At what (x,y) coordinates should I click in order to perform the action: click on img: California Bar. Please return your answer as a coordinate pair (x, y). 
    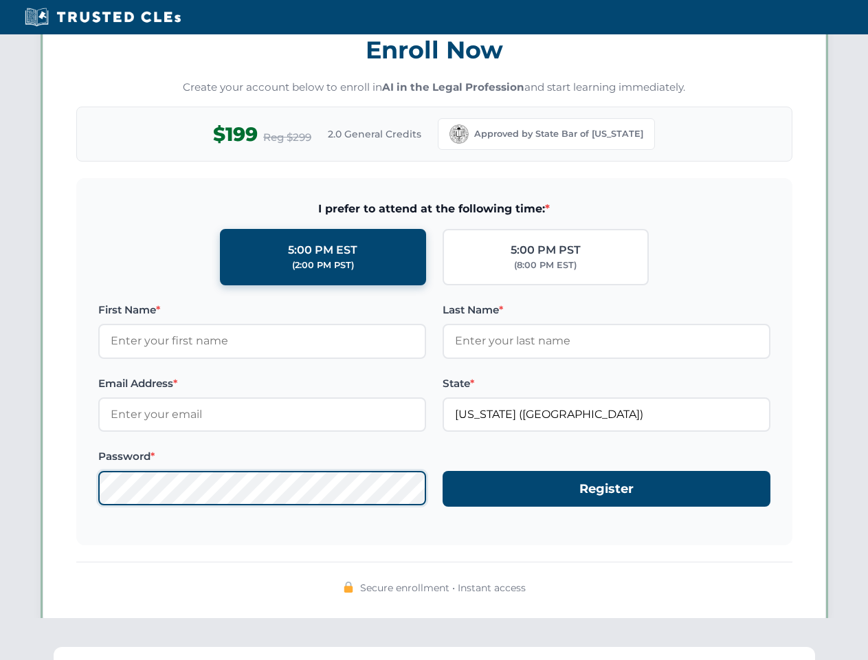
    Looking at the image, I should click on (459, 134).